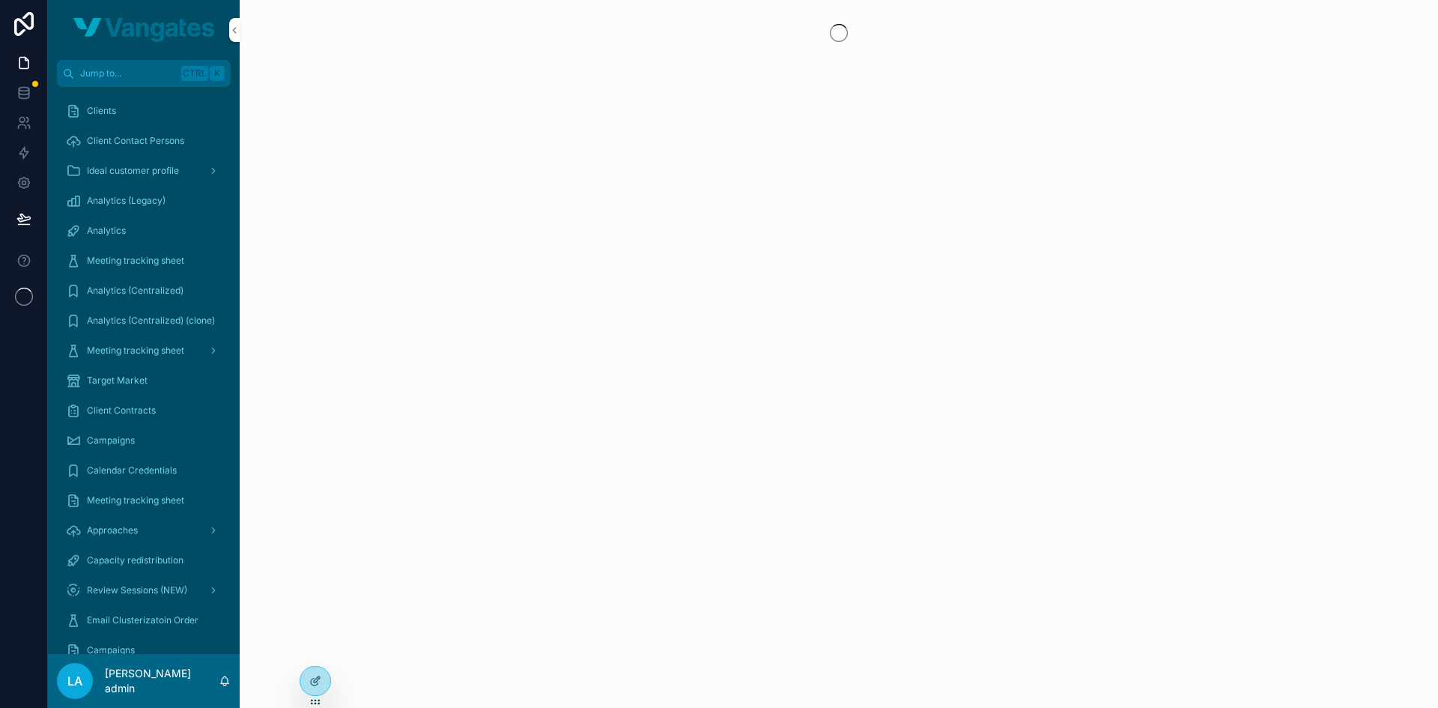 This screenshot has height=708, width=1438. I want to click on a: Analytics (Centralized), so click(144, 291).